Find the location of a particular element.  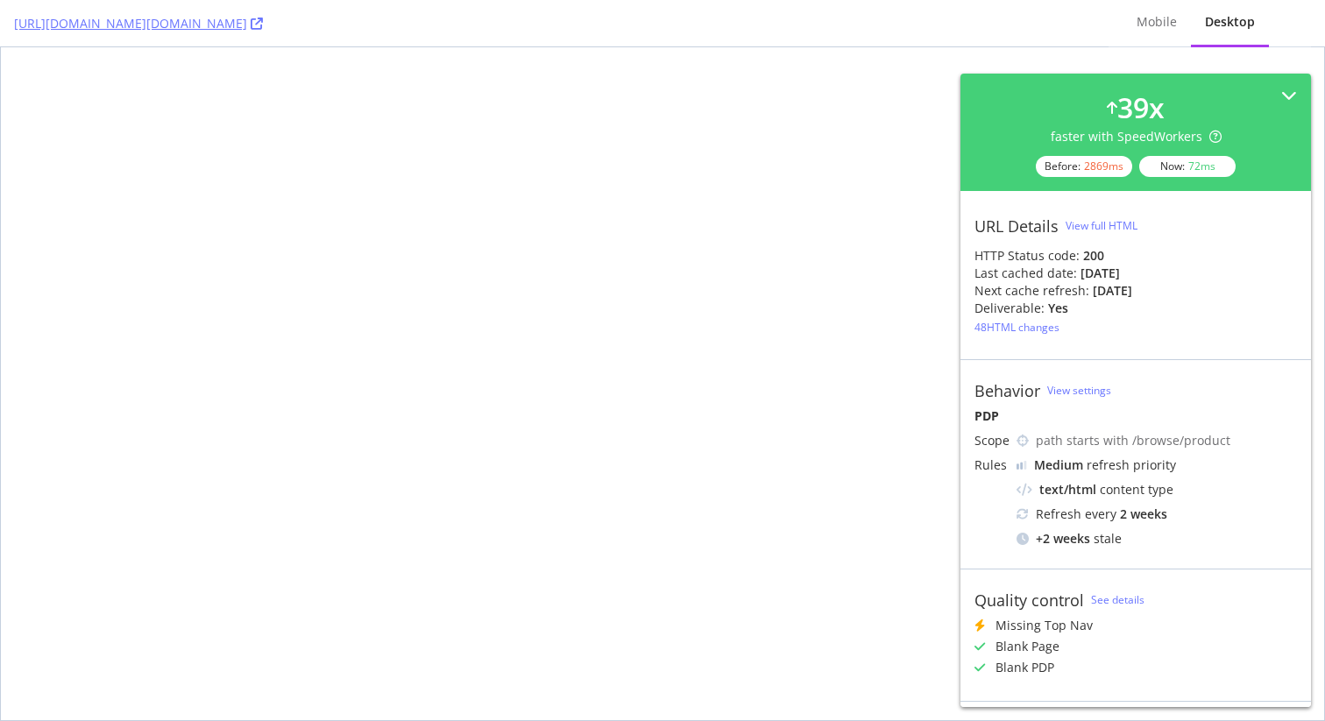

div: text/html is located at coordinates (1067, 490).